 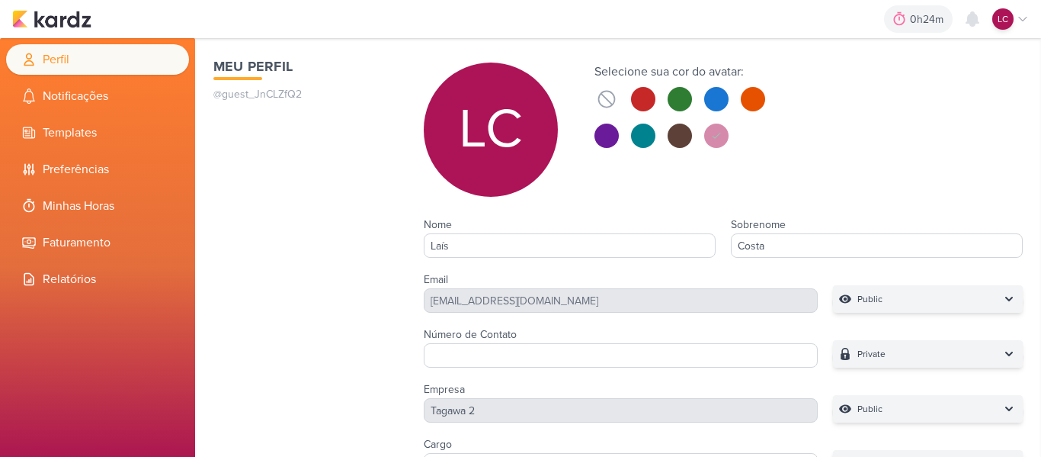 I want to click on li: Notificações, so click(x=98, y=96).